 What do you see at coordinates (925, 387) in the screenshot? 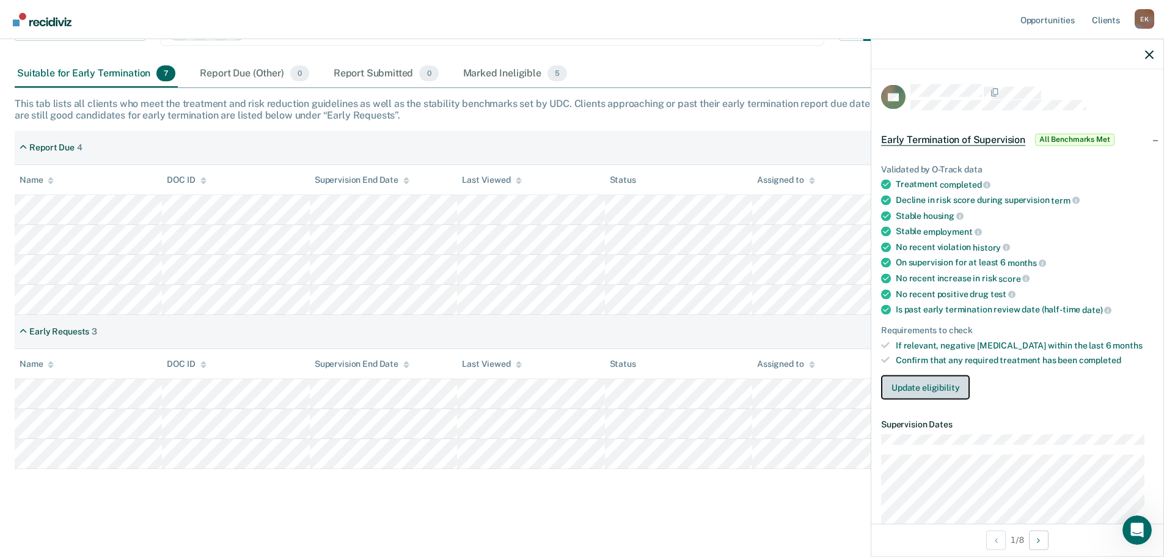
I see `button: Update eligibility` at bounding box center [925, 387].